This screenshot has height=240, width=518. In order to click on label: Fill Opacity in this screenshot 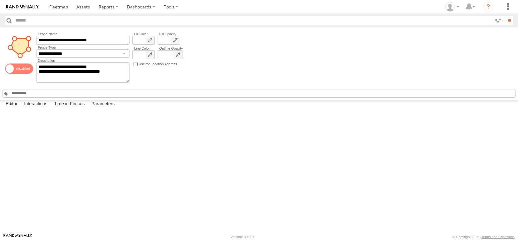, I will do `click(169, 34)`.